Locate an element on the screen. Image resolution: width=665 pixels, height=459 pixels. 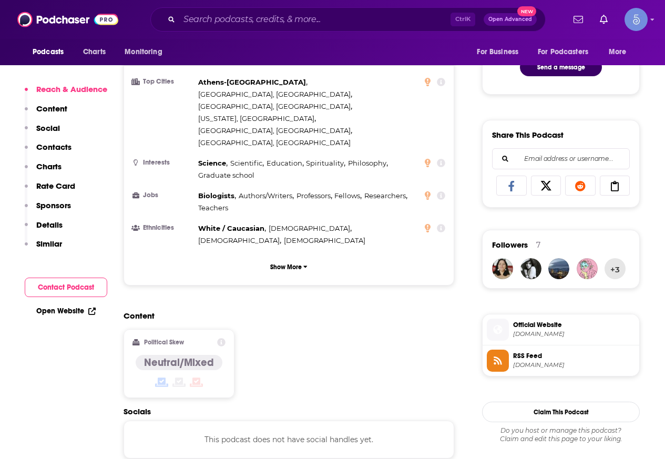
span: Logged in as Spiral5-G1 is located at coordinates (636, 19).